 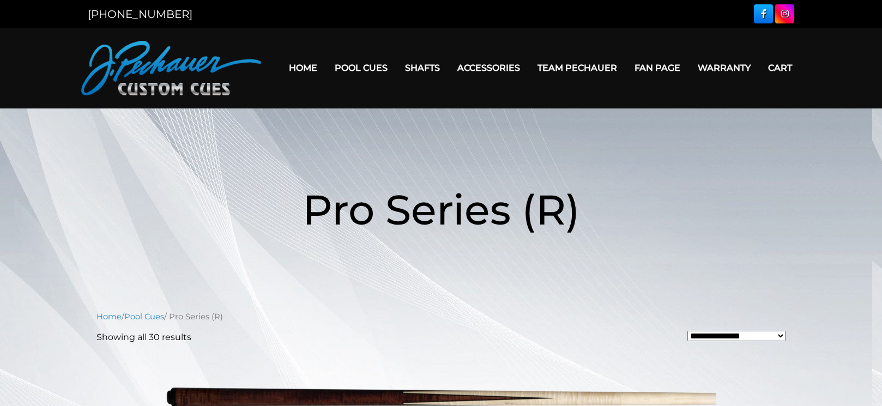 What do you see at coordinates (737, 336) in the screenshot?
I see `select: Shop order` at bounding box center [737, 336].